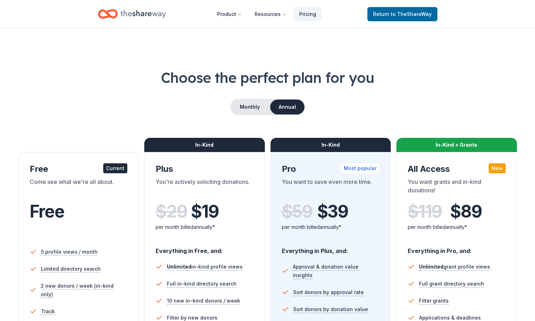  Describe the element at coordinates (498, 168) in the screenshot. I see `div: New` at that location.